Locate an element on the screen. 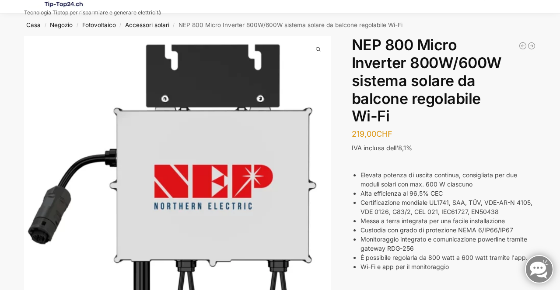 The width and height of the screenshot is (560, 290). font: 219,00 is located at coordinates (364, 134).